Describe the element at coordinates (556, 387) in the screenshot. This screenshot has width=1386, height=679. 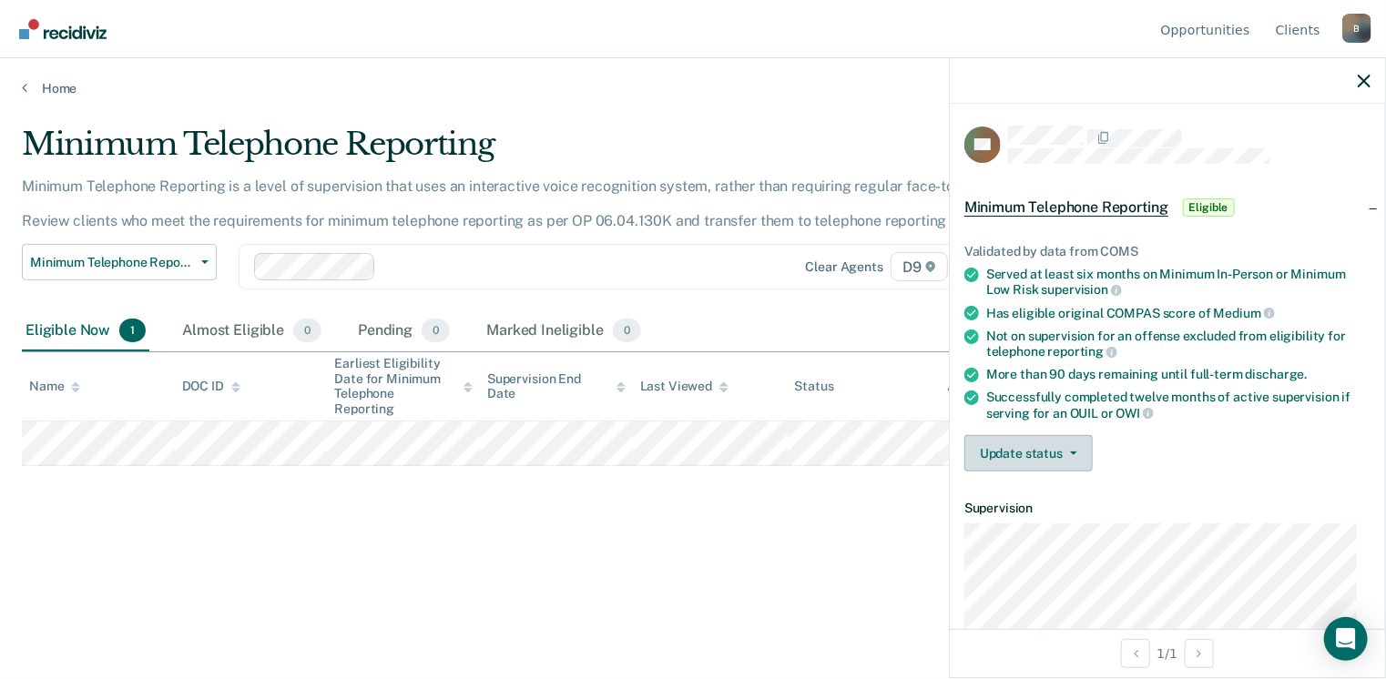
I see `div: Supervision End Date` at that location.